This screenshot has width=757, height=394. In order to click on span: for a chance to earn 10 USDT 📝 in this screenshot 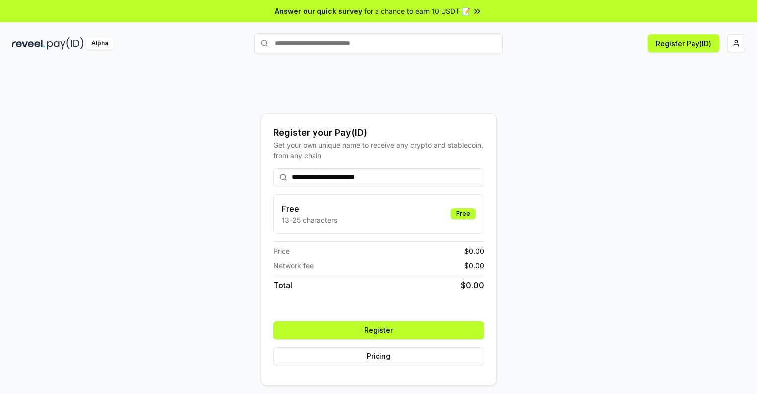, I will do `click(417, 11)`.